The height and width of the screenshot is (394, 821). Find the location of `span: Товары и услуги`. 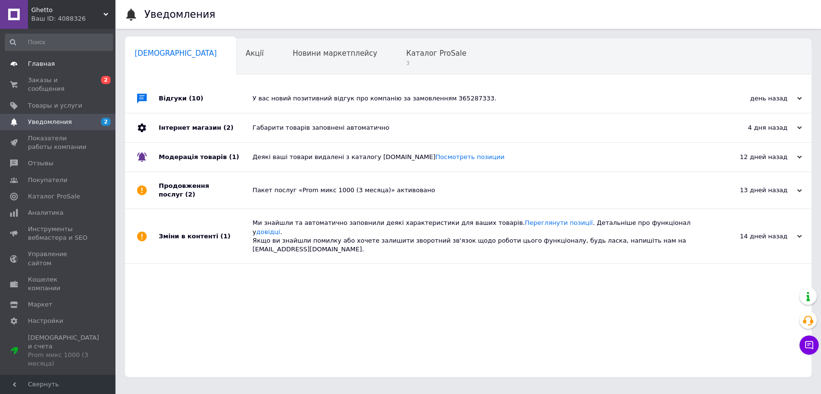

span: Товары и услуги is located at coordinates (55, 106).